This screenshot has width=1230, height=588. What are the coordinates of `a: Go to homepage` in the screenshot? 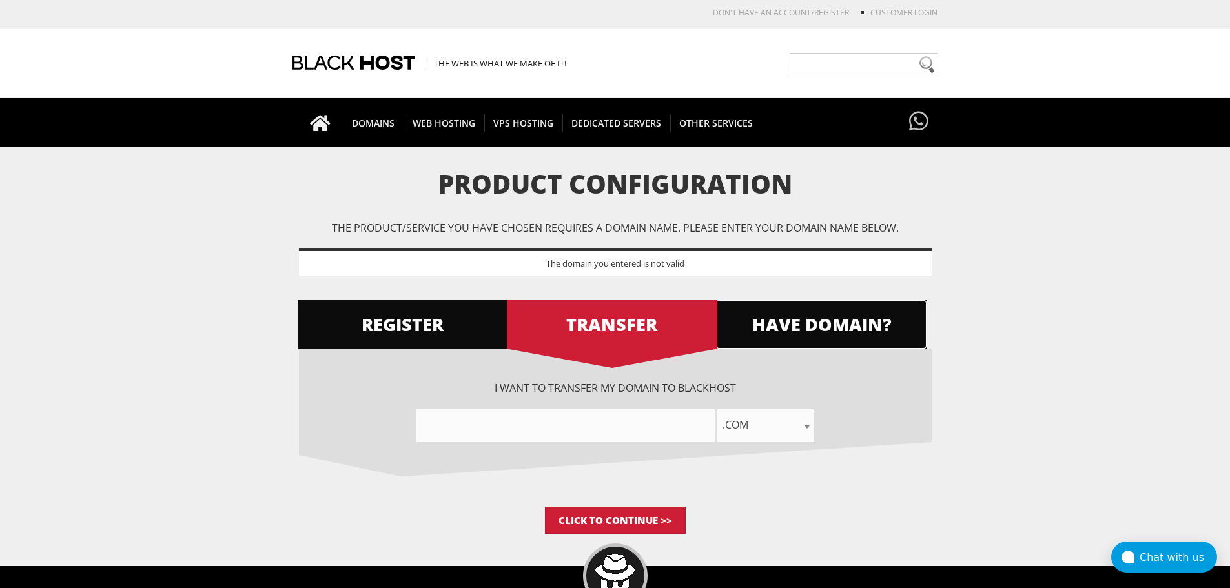 It's located at (320, 123).